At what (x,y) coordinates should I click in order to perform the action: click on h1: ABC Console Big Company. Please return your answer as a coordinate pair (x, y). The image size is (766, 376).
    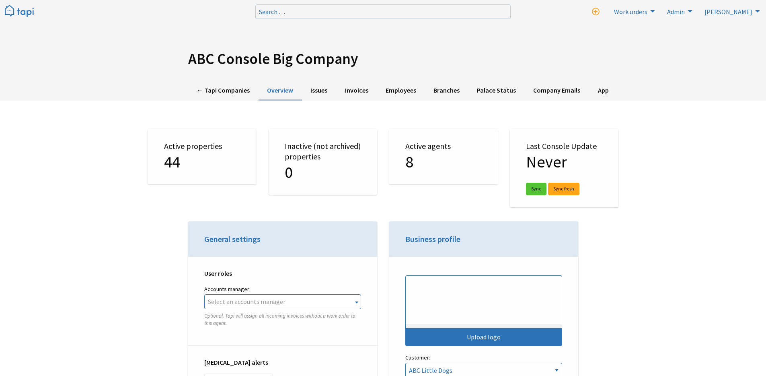
    Looking at the image, I should click on (383, 59).